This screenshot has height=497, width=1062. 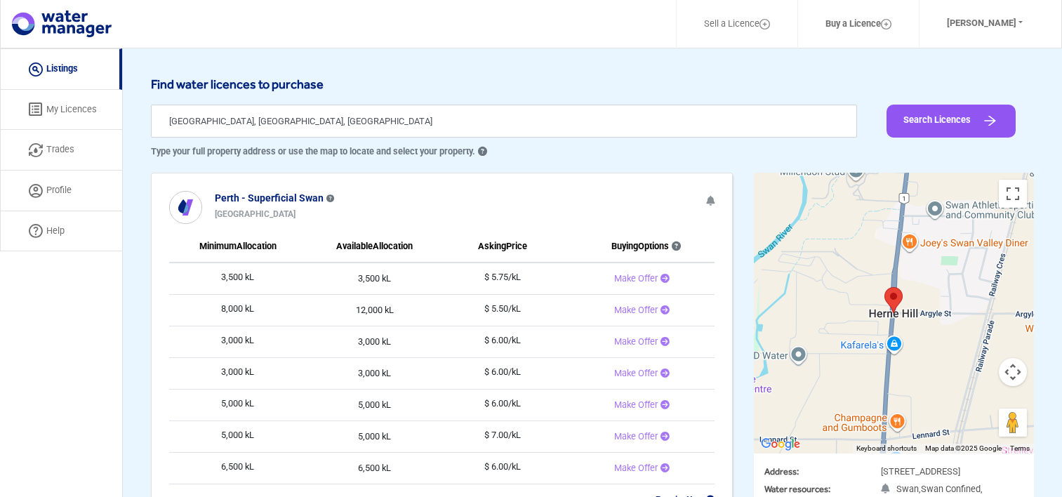 I want to click on img: help icon, so click(x=36, y=231).